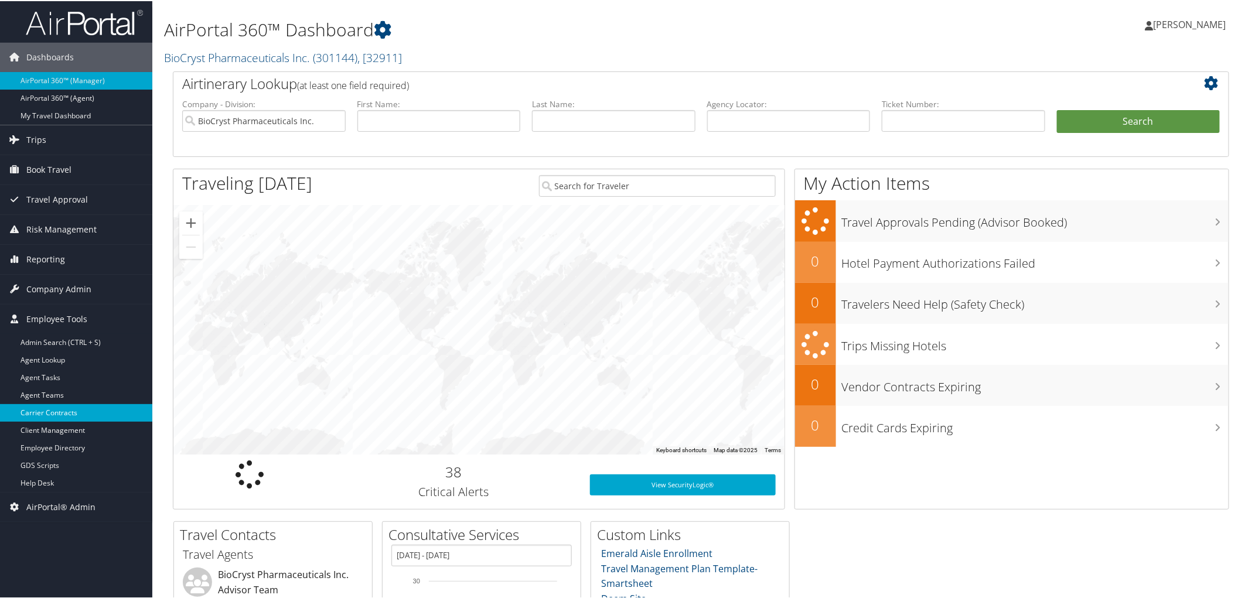  I want to click on a: Travel Approvals Pending (Advisor Booked), so click(1012, 220).